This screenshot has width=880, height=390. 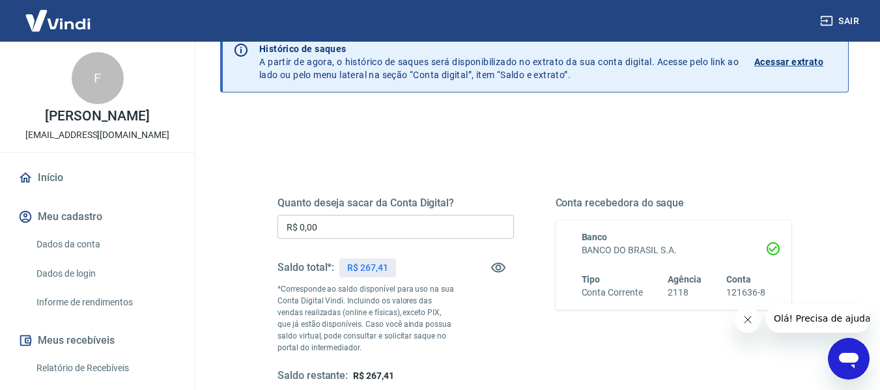 I want to click on span: R$ 267,41, so click(x=373, y=376).